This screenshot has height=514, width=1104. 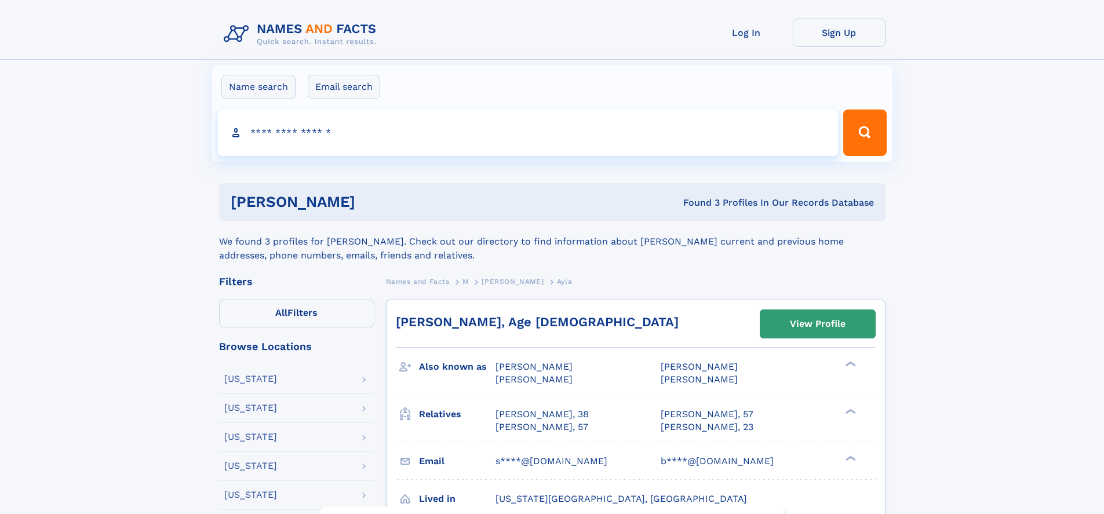 I want to click on button: Search Button, so click(x=865, y=133).